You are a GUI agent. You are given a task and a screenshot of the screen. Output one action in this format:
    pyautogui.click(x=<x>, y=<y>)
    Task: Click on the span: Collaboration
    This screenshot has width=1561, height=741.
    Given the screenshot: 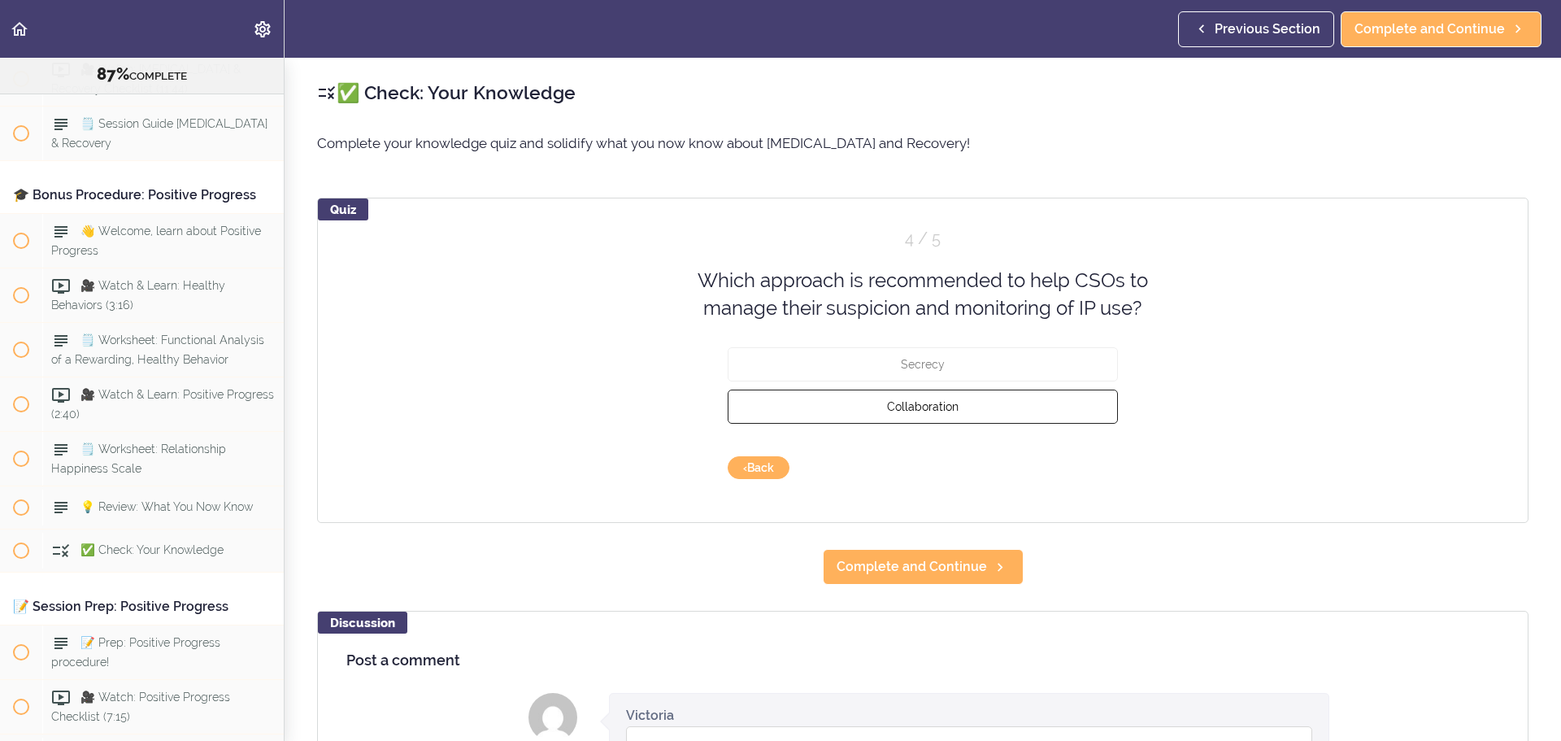 What is the action you would take?
    pyautogui.click(x=923, y=406)
    